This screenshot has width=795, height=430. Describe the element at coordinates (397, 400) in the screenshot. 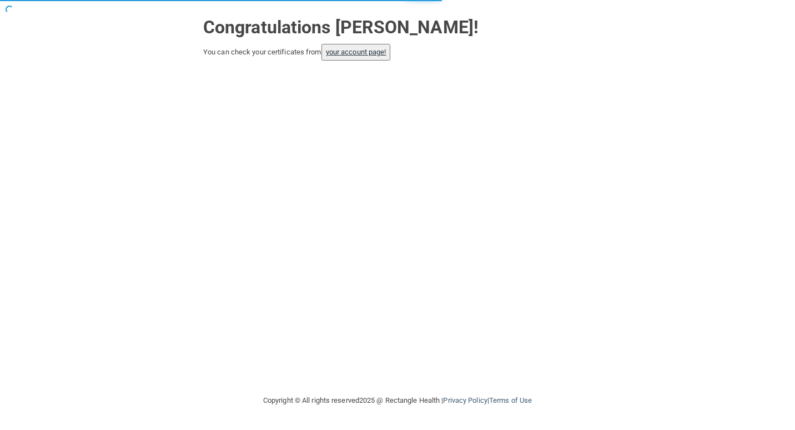

I see `div: Copyright © All rights reserved 2025 @ Rectangle Health | |` at that location.